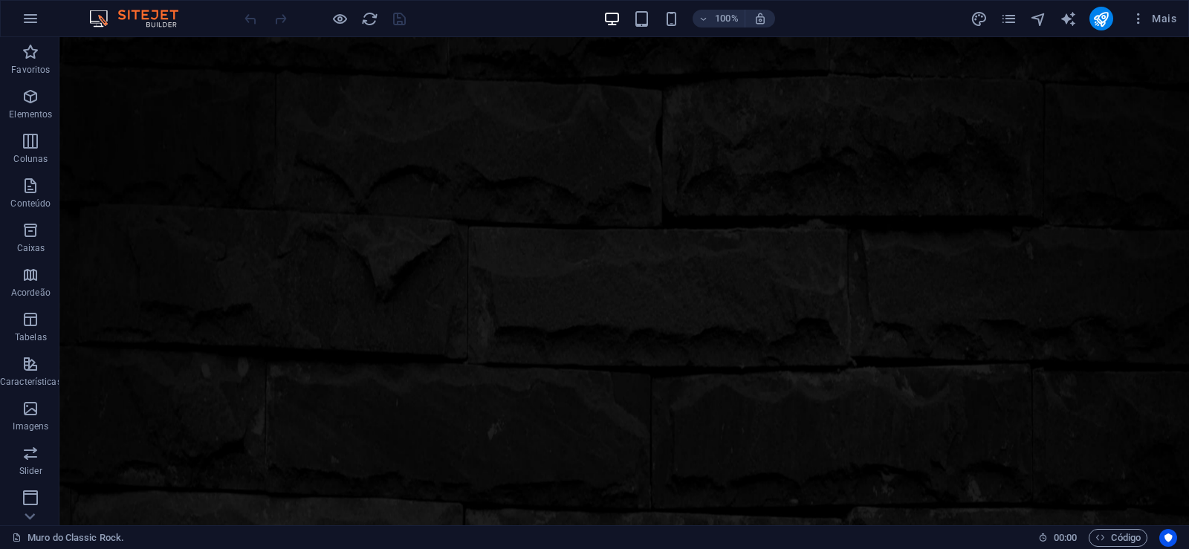 Image resolution: width=1189 pixels, height=549 pixels. I want to click on button: 100%, so click(719, 19).